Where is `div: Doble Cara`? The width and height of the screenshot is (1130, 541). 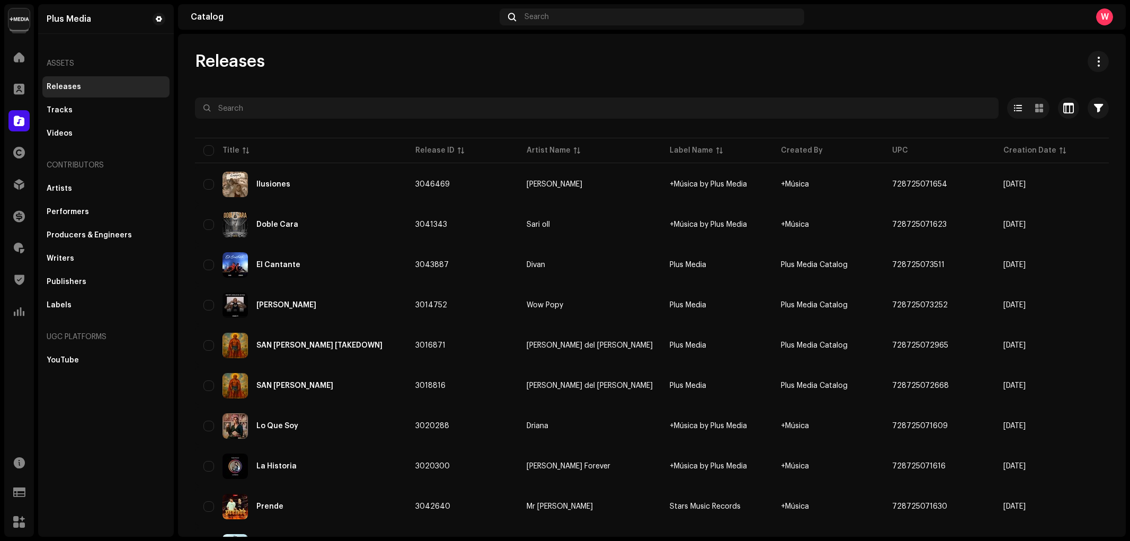
div: Doble Cara is located at coordinates (277, 225).